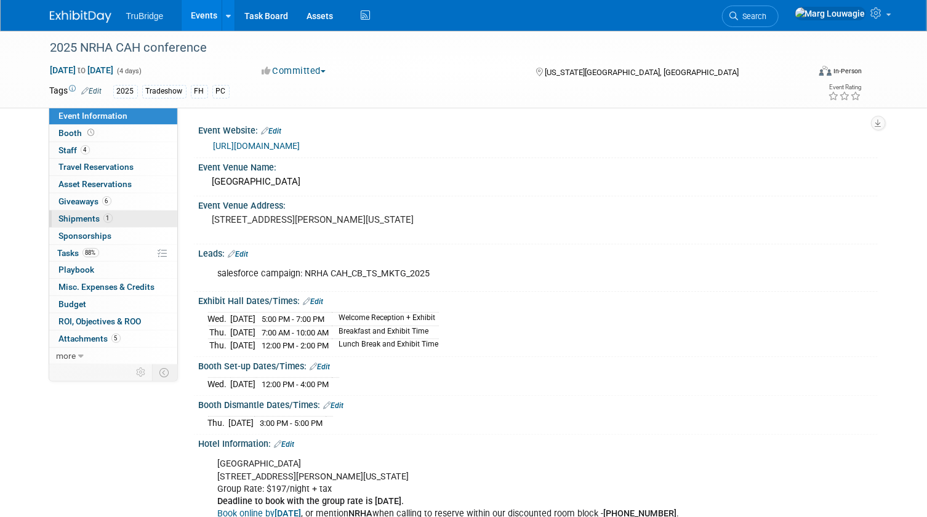 Image resolution: width=927 pixels, height=517 pixels. Describe the element at coordinates (67, 356) in the screenshot. I see `span: more` at that location.